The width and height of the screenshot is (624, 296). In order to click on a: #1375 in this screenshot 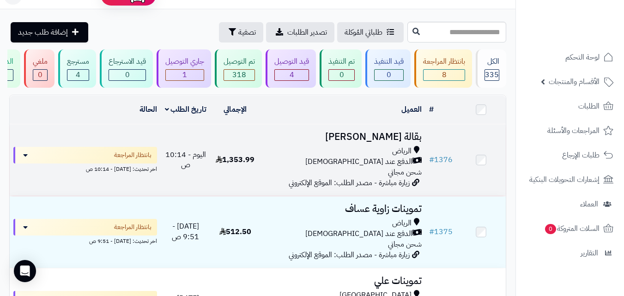, I will do `click(440, 232)`.